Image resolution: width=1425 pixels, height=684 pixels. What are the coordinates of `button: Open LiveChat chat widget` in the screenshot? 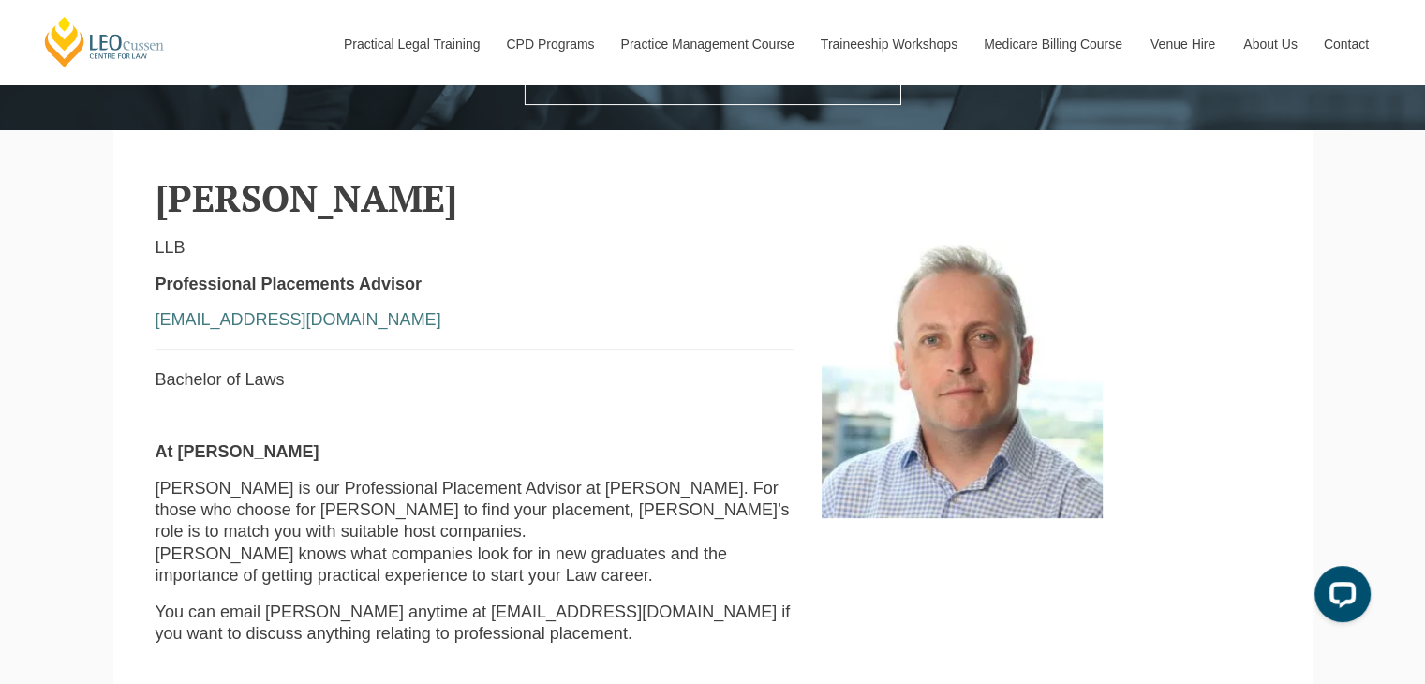 It's located at (43, 36).